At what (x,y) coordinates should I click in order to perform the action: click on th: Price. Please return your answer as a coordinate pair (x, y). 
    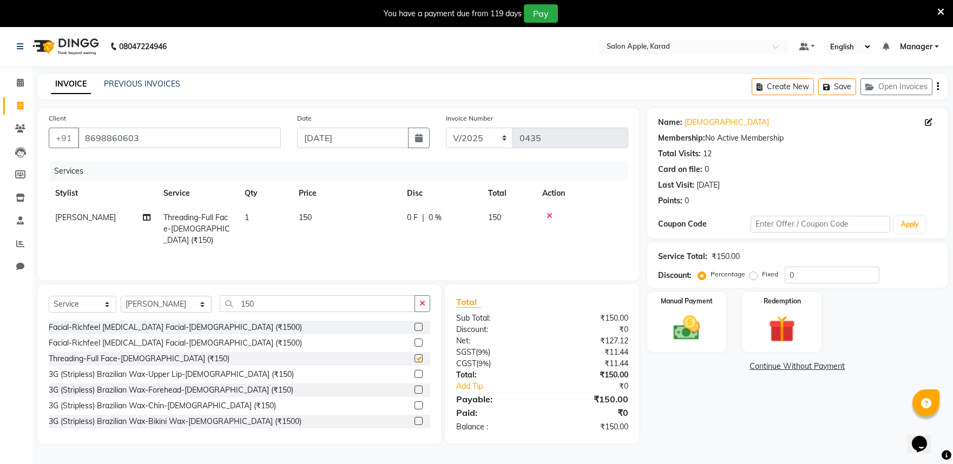
    Looking at the image, I should click on (346, 193).